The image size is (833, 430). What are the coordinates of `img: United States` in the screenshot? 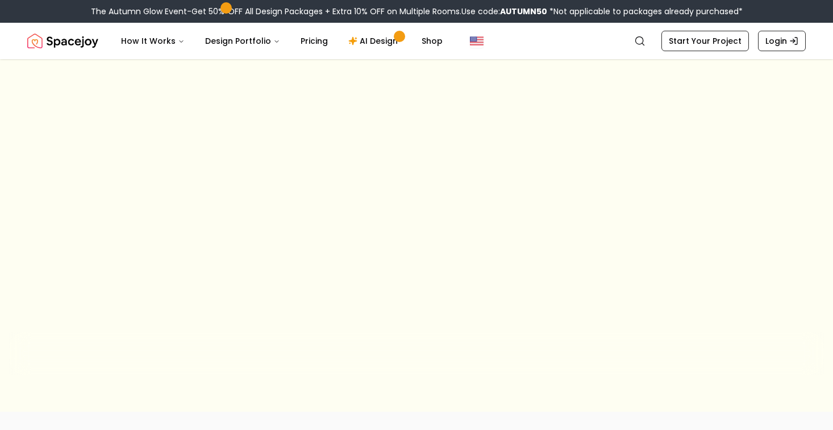 It's located at (477, 41).